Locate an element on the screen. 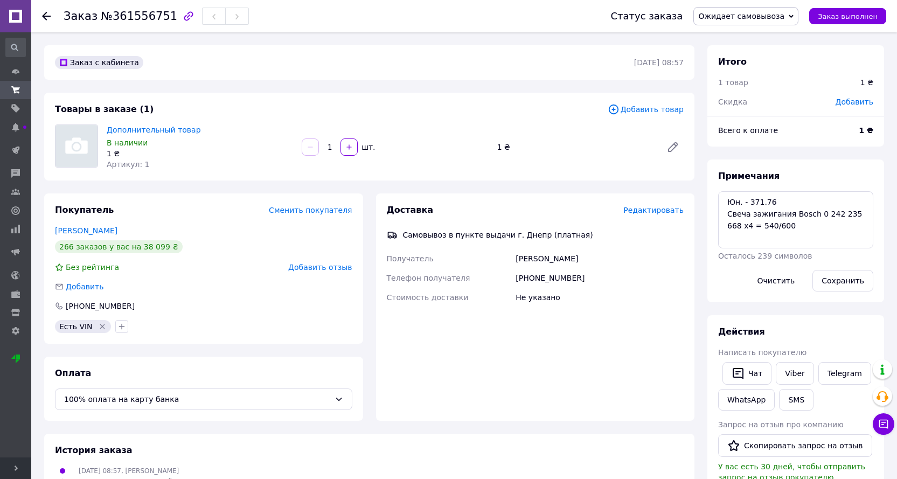 This screenshot has width=897, height=479. span: Всего к оплате is located at coordinates (748, 130).